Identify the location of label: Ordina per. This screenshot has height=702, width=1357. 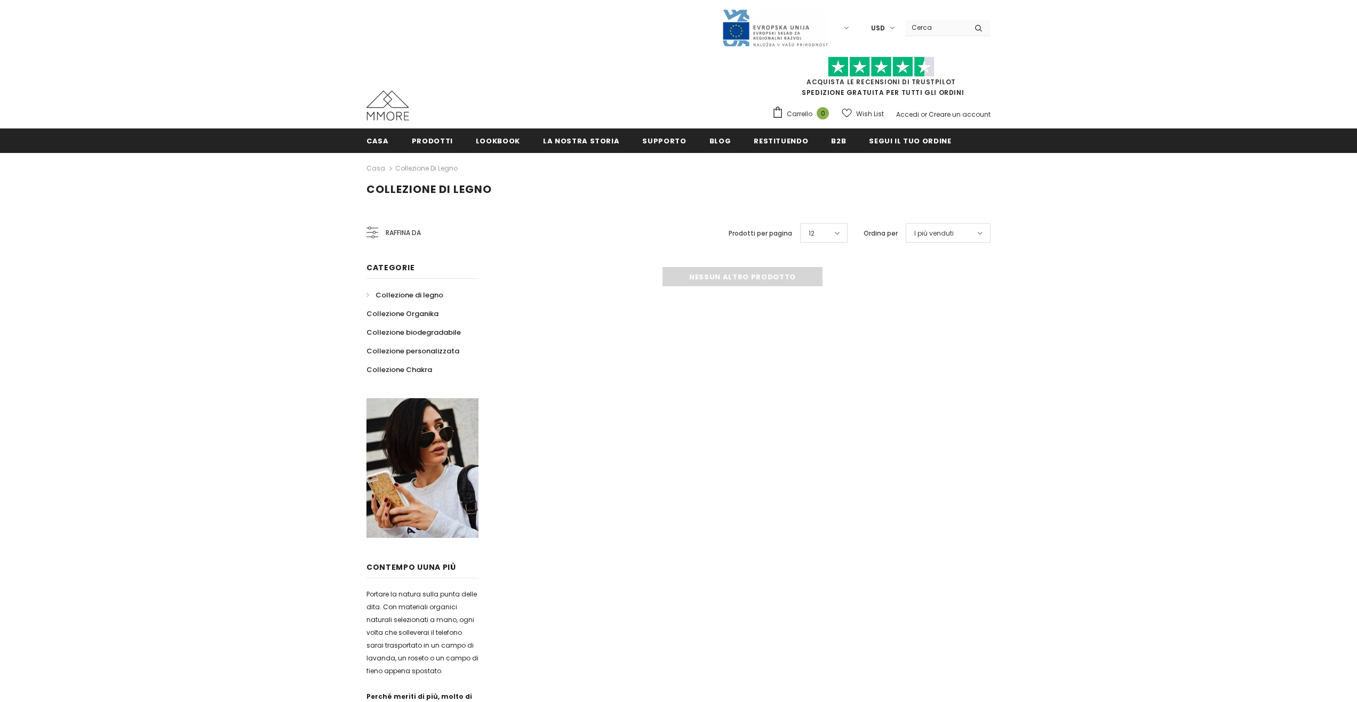
(880, 234).